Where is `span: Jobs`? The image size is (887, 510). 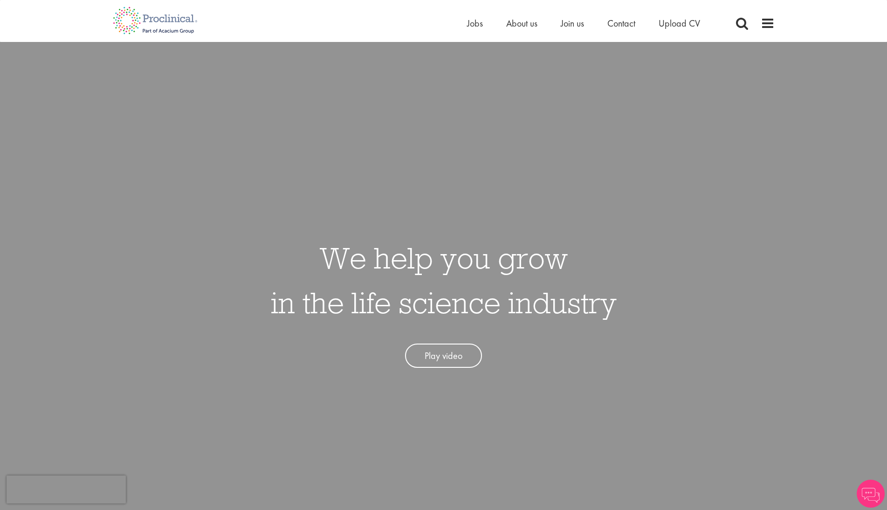
span: Jobs is located at coordinates (475, 23).